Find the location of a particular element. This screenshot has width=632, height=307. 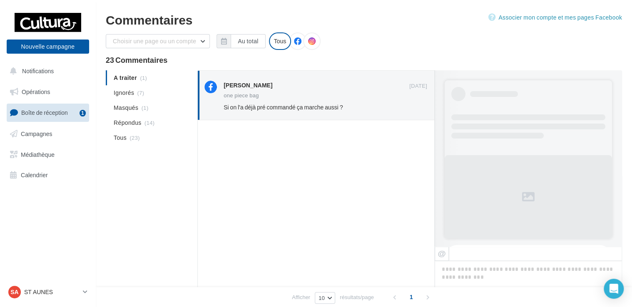

button: 10 is located at coordinates (325, 298).